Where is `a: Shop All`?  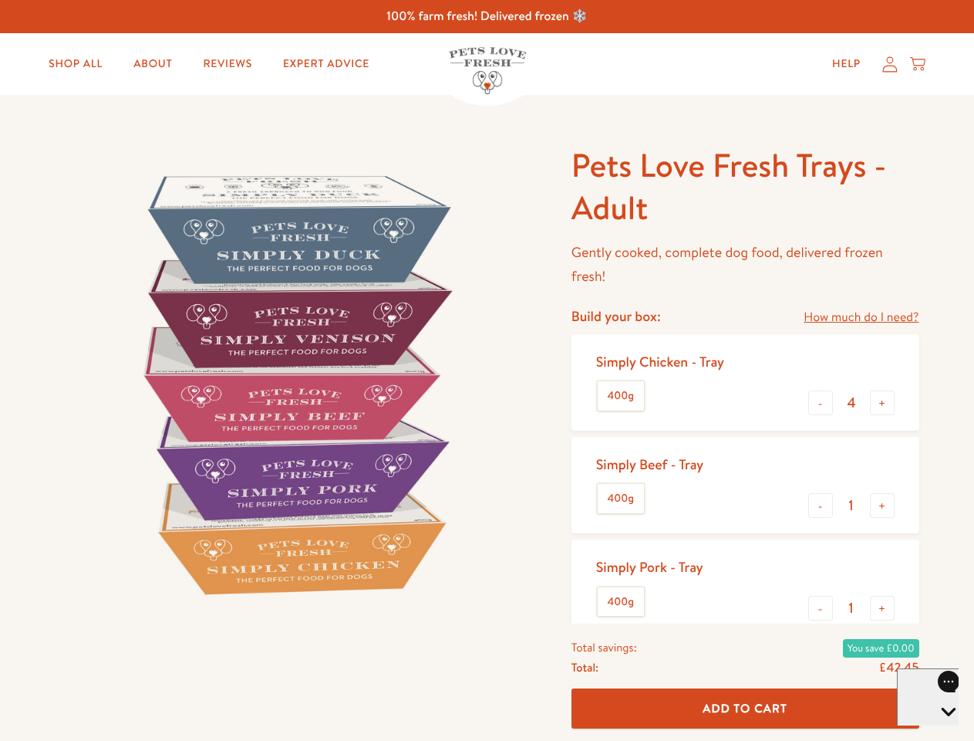 a: Shop All is located at coordinates (76, 64).